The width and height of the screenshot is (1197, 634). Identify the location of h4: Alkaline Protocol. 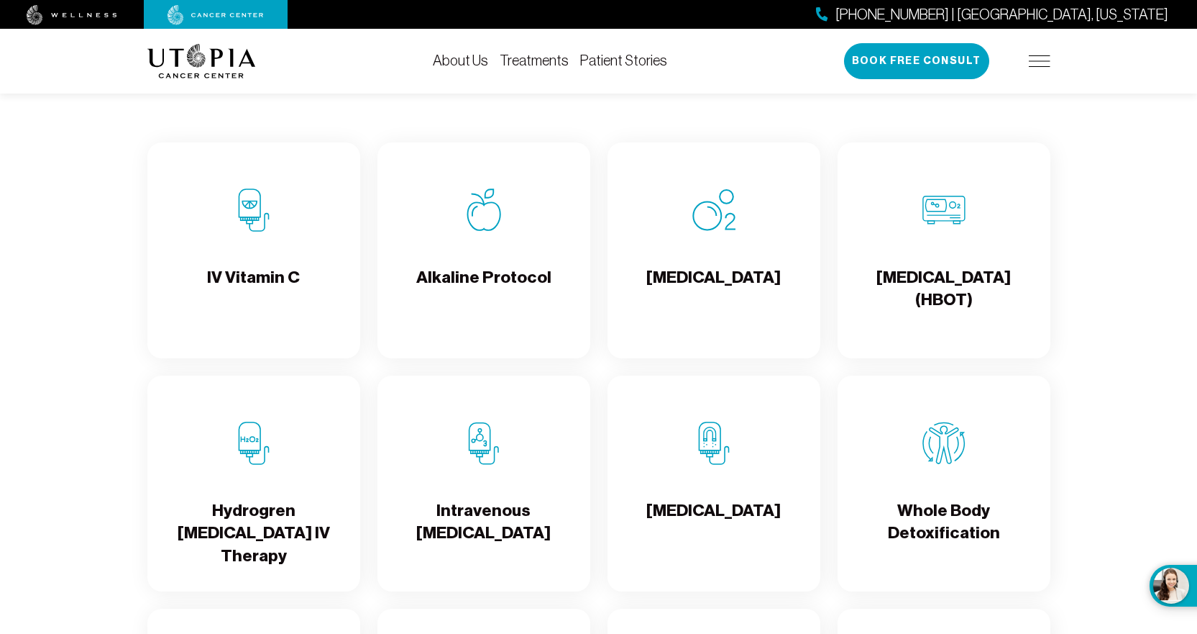
(484, 289).